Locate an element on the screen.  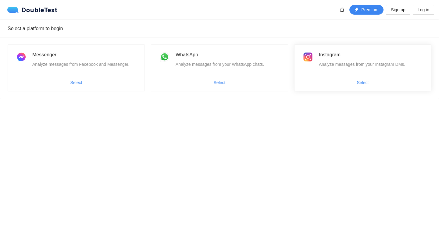
button: Sign up is located at coordinates (398, 10).